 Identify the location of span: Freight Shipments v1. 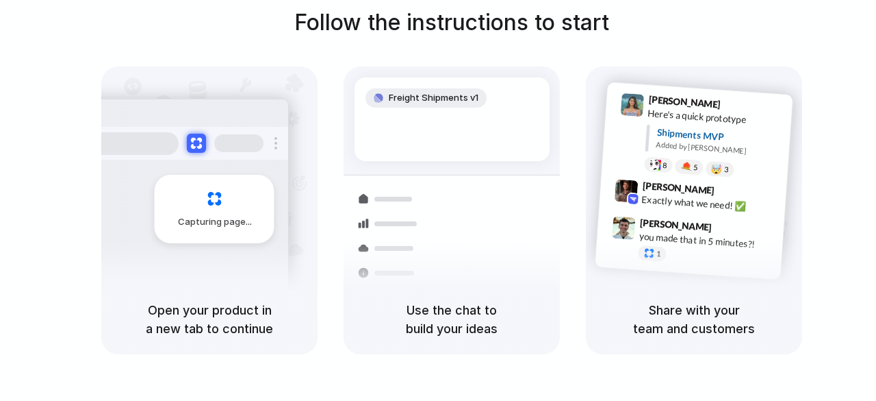
(433, 98).